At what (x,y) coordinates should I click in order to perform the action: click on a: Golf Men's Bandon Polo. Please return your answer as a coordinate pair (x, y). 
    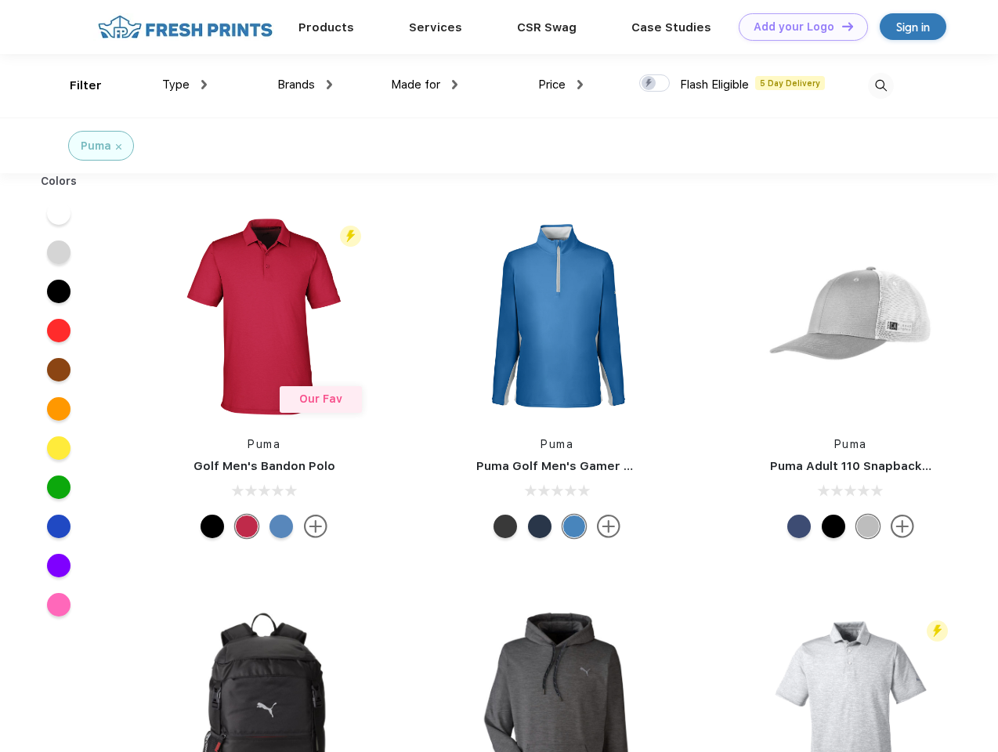
    Looking at the image, I should click on (264, 466).